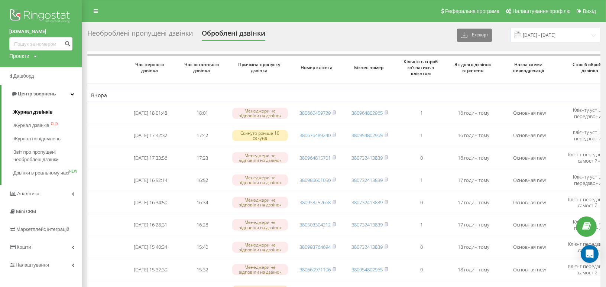  What do you see at coordinates (370, 68) in the screenshot?
I see `span: Бізнес номер` at bounding box center [370, 68].